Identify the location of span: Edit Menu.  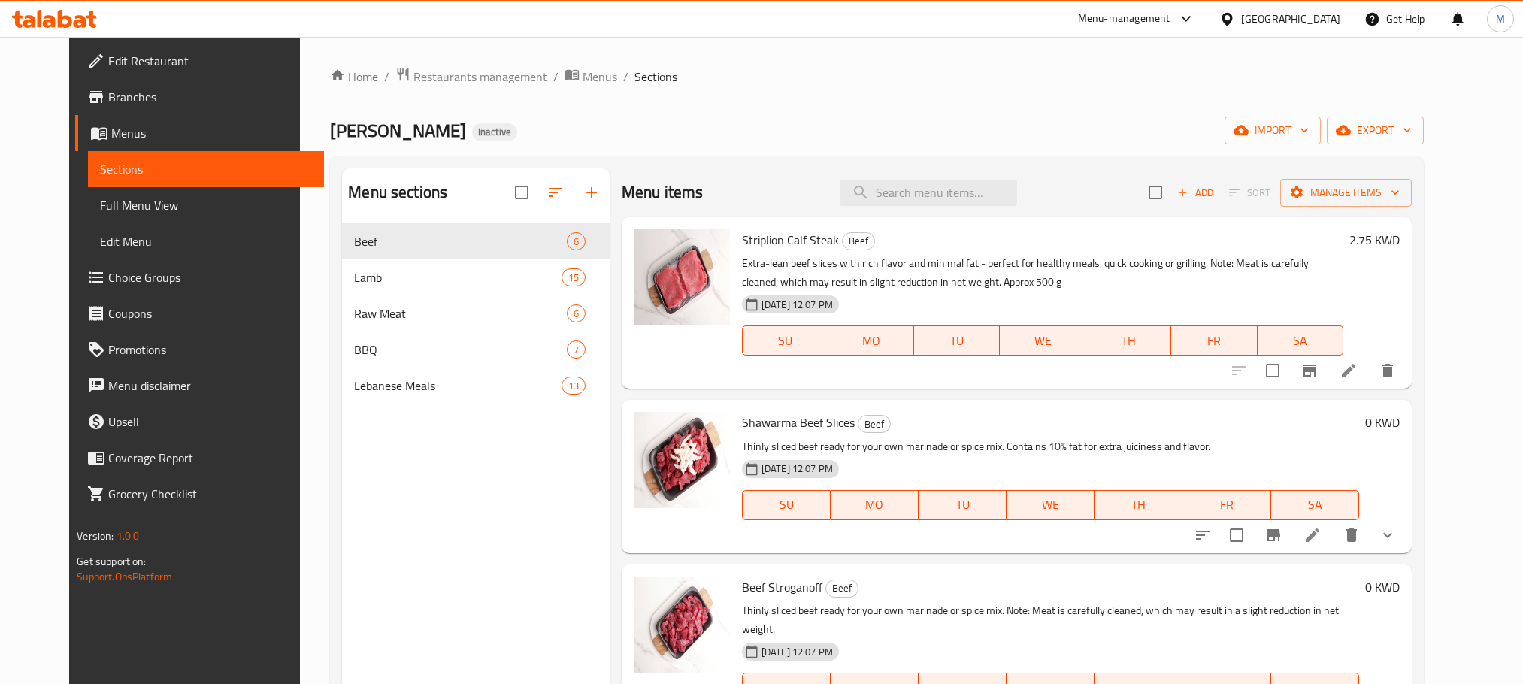
(205, 241).